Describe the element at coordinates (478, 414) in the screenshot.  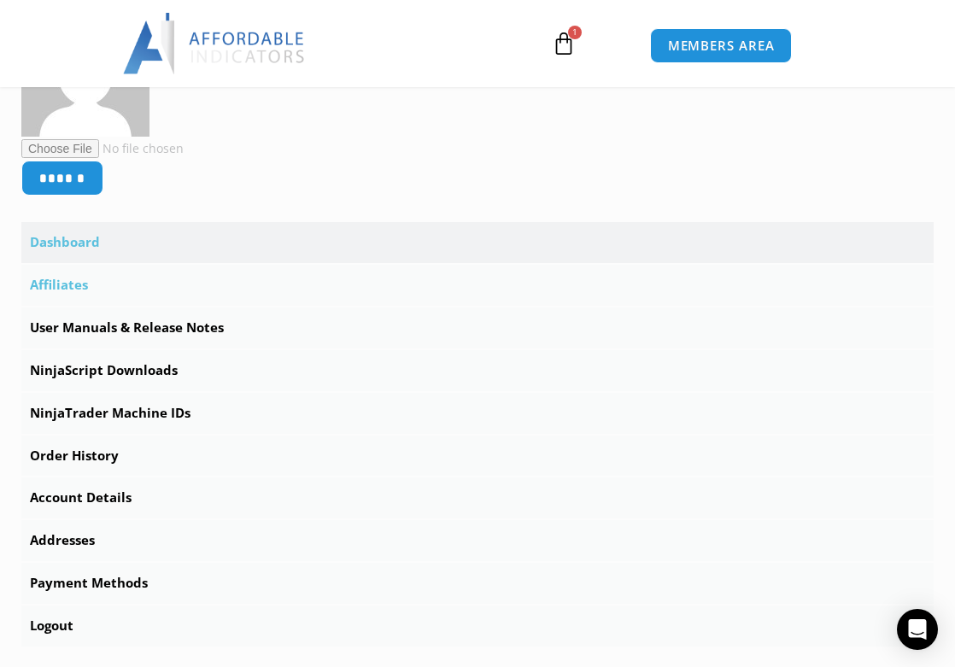
I see `a: NinjaTrader Machine IDs` at that location.